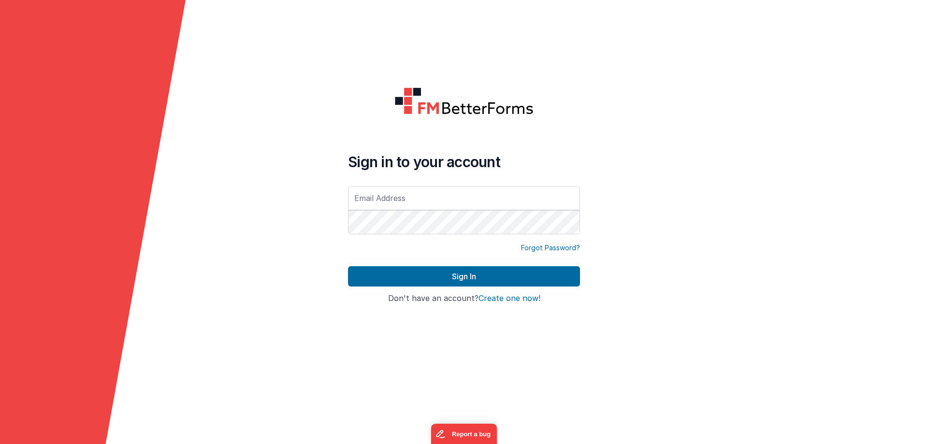 This screenshot has width=928, height=444. Describe the element at coordinates (464, 277) in the screenshot. I see `button: Sign In` at that location.